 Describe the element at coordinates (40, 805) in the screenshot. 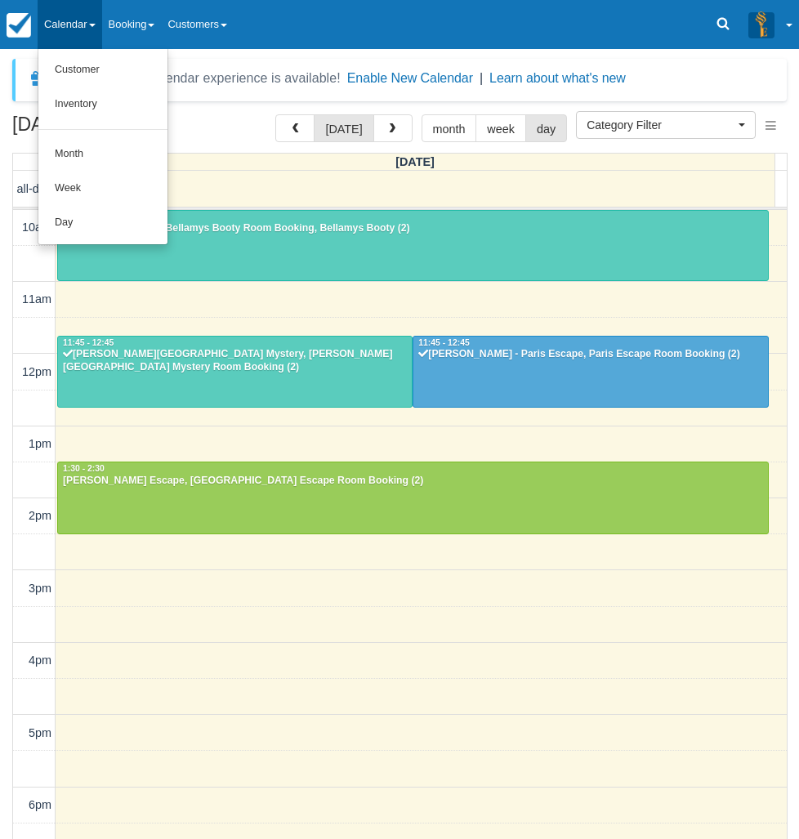

I see `span: 6pm` at that location.